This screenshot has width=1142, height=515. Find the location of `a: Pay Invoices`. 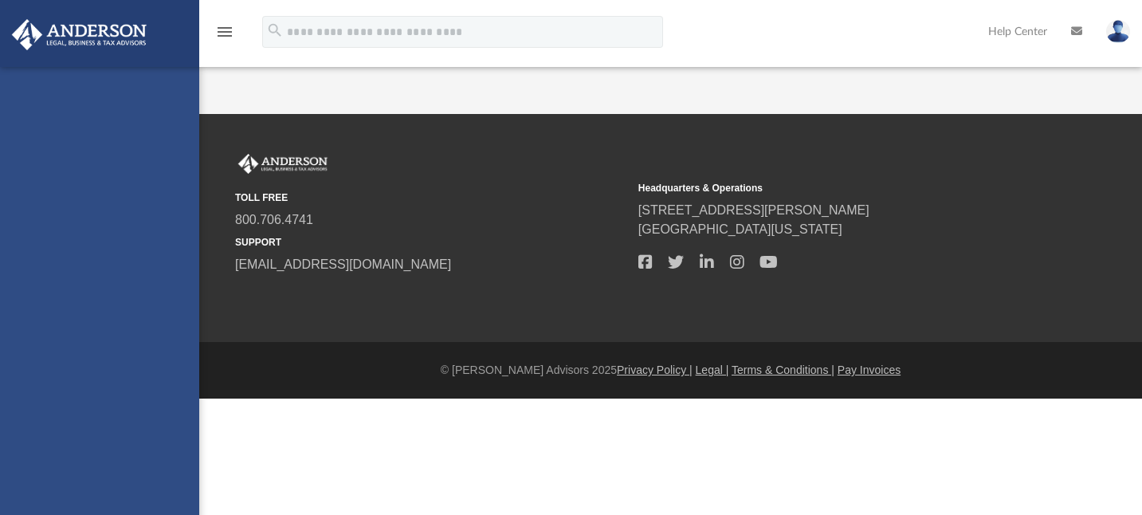

a: Pay Invoices is located at coordinates (869, 370).